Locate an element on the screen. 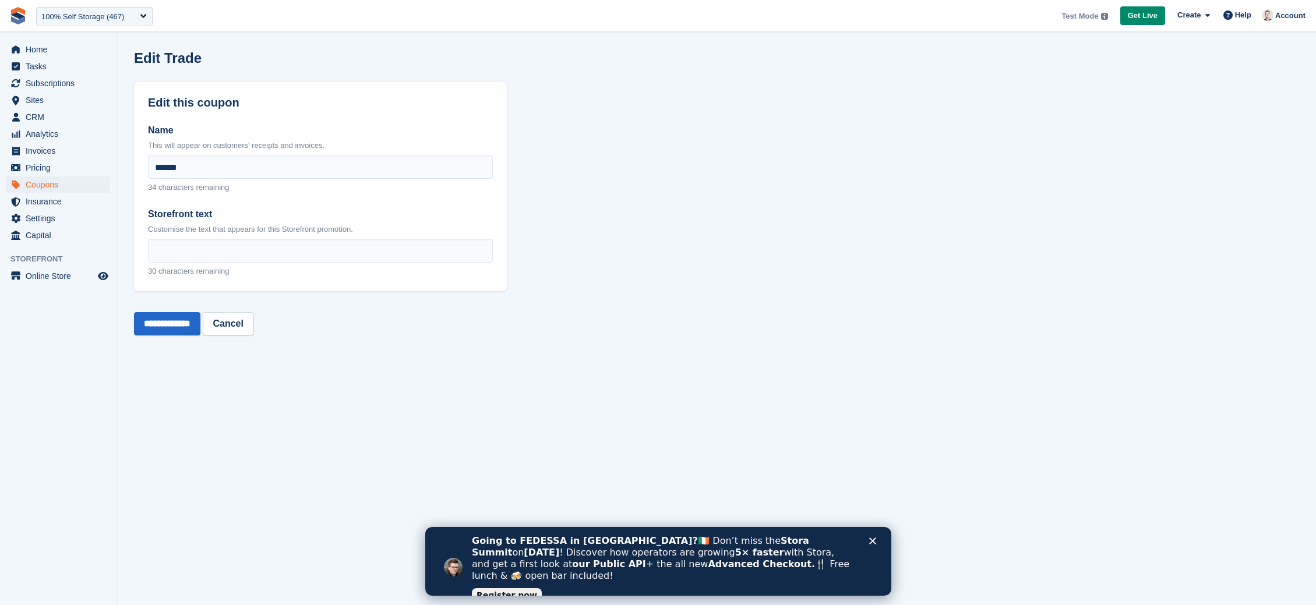 The width and height of the screenshot is (1316, 605). span: Analytics is located at coordinates (61, 134).